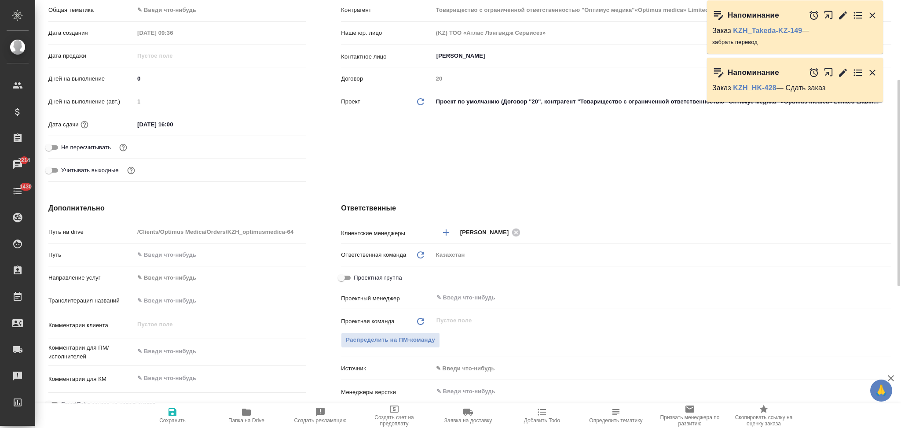 This screenshot has width=901, height=428. What do you see at coordinates (246, 420) in the screenshot?
I see `span: Папка на Drive` at bounding box center [246, 420].